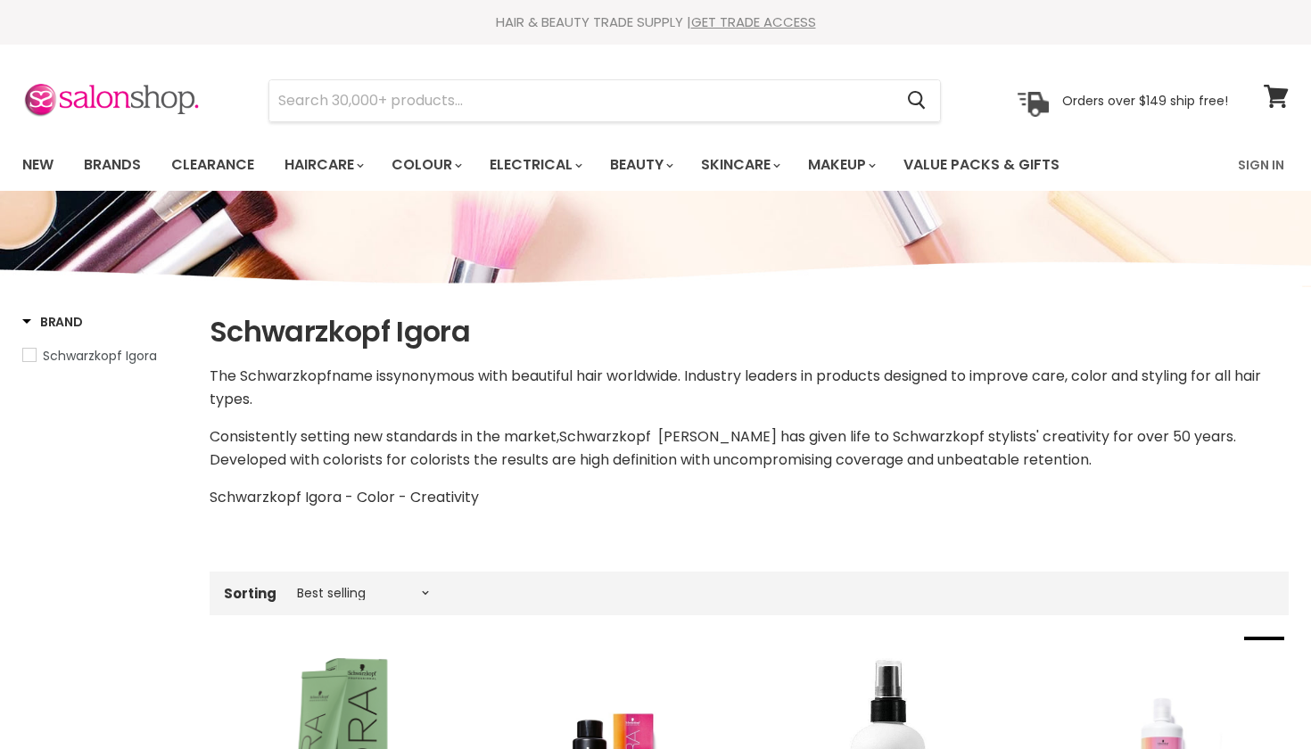 The image size is (1311, 749). Describe the element at coordinates (250, 593) in the screenshot. I see `label: Sorting` at that location.